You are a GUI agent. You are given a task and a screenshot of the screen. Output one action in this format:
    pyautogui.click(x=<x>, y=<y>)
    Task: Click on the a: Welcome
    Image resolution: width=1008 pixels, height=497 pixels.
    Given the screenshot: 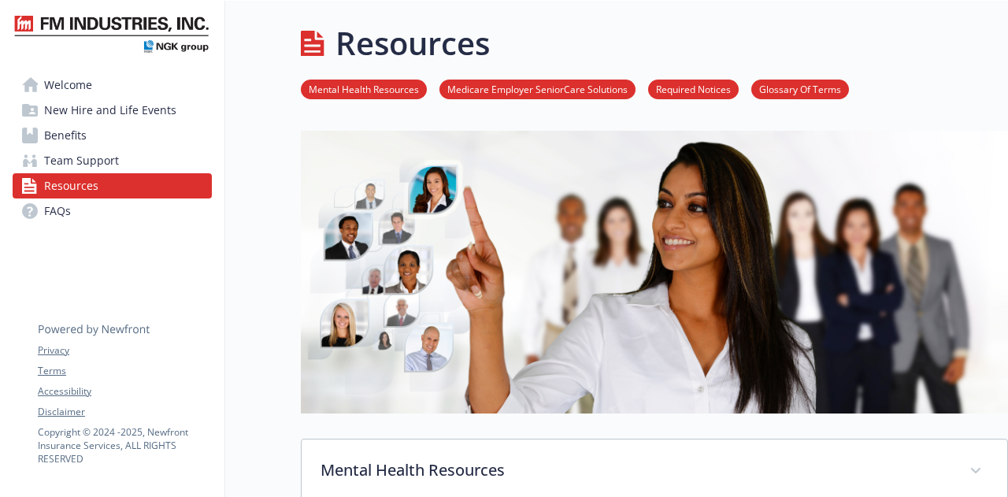 What is the action you would take?
    pyautogui.click(x=112, y=85)
    